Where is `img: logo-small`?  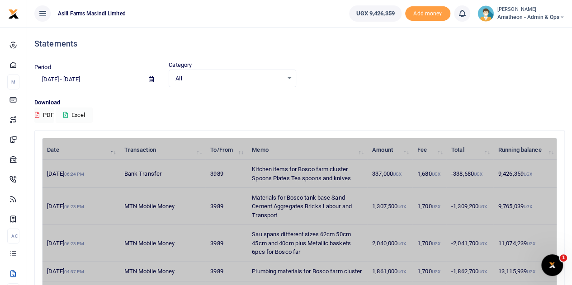
img: logo-small is located at coordinates (14, 14).